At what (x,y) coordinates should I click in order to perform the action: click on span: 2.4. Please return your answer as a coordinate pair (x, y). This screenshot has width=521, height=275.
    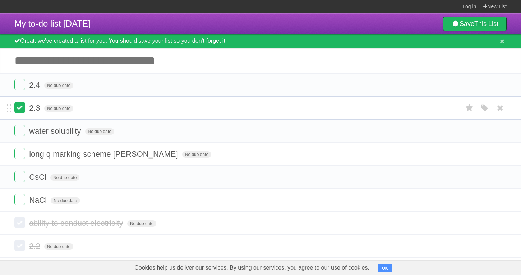
    Looking at the image, I should click on (36, 85).